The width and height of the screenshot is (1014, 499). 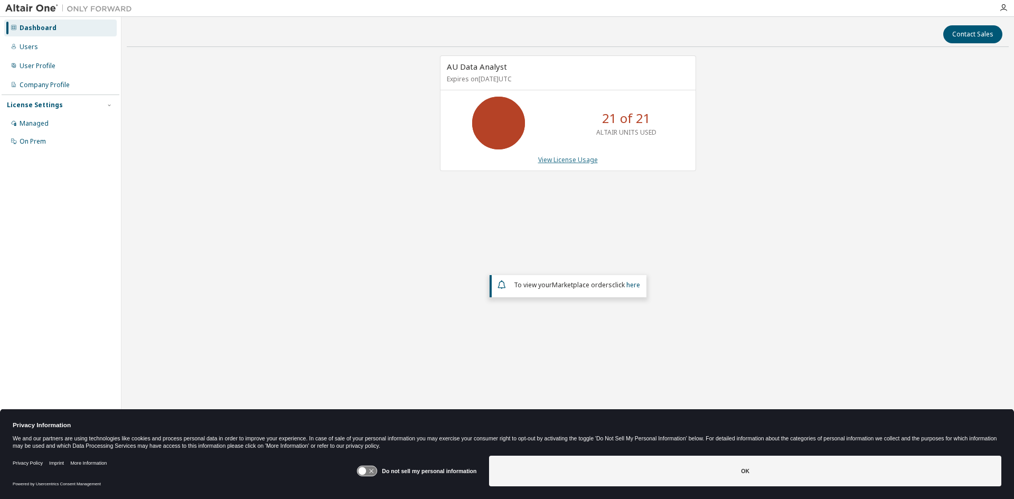 I want to click on a: View License Usage, so click(x=568, y=160).